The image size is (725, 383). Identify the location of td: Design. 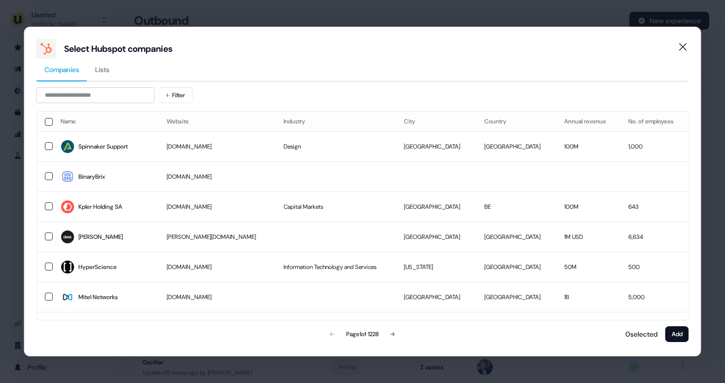
(335, 146).